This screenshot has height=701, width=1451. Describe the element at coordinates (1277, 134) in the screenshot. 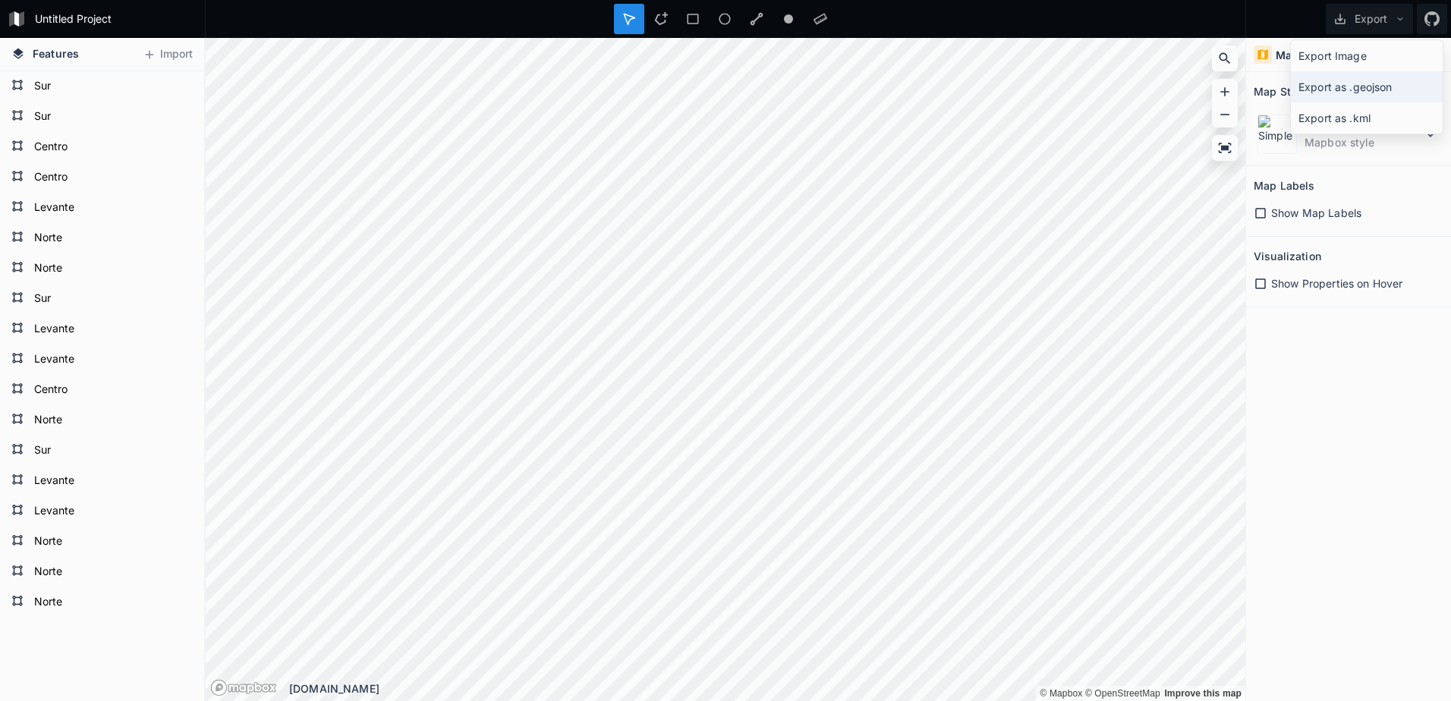

I see `img: Simple` at that location.